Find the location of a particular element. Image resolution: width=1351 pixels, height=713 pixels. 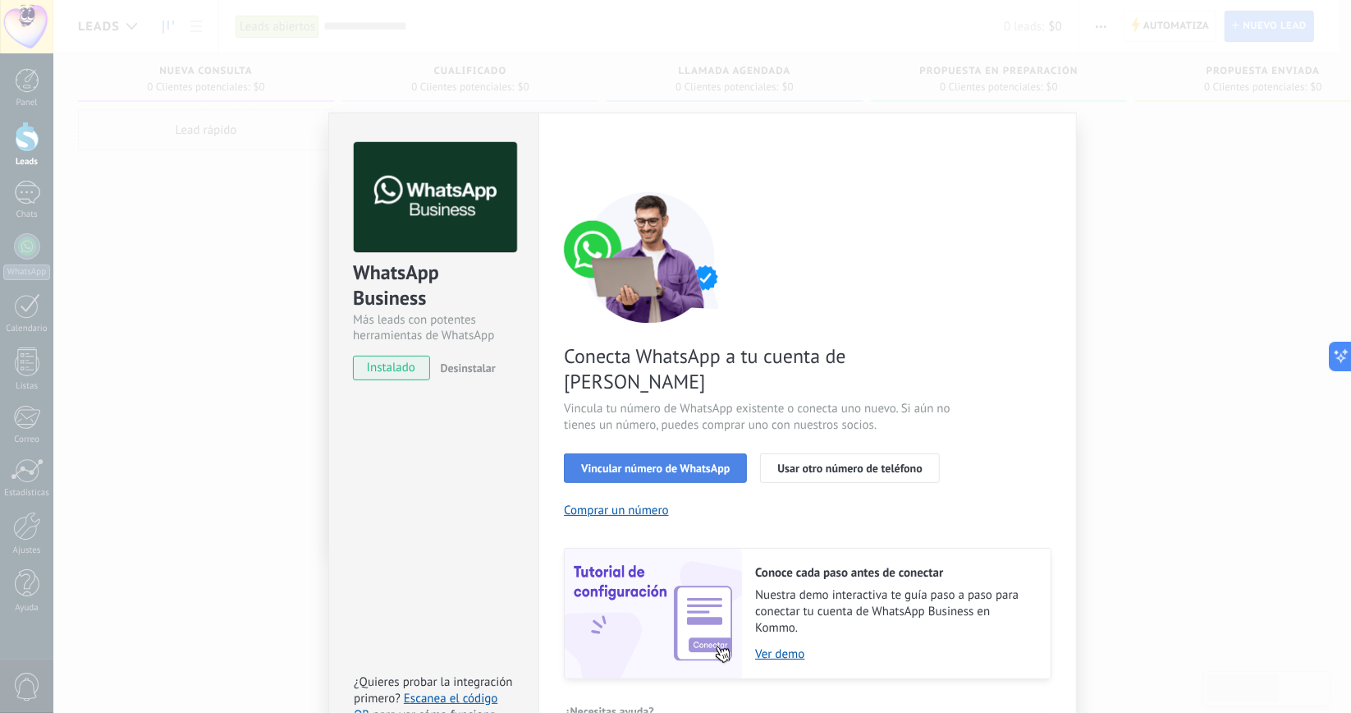

button: Usar otro número de teléfono is located at coordinates (850, 468).